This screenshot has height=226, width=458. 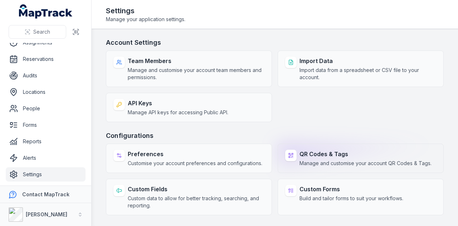 What do you see at coordinates (189, 197) in the screenshot?
I see `a: Custom FieldsCustom data to allow for better tracking, searching, and reporting.` at bounding box center [189, 197].